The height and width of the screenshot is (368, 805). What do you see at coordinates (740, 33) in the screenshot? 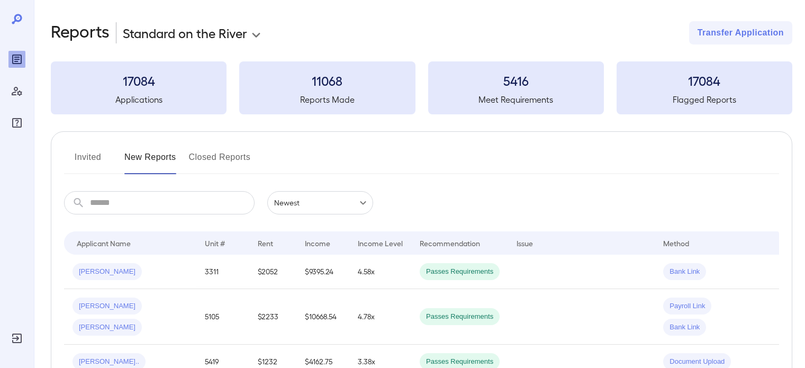
I see `button: Transfer Application` at bounding box center [740, 33].